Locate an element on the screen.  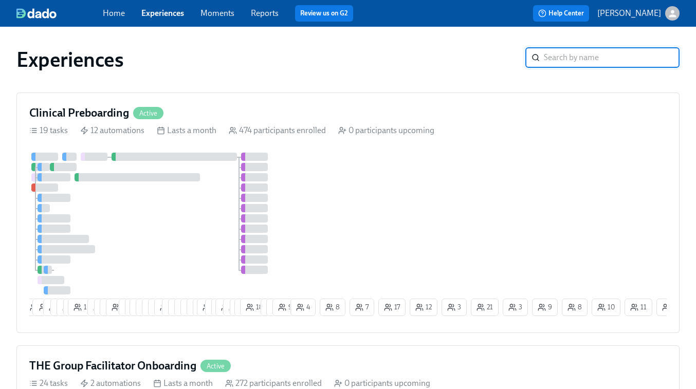
div: 19 tasks is located at coordinates (48, 130).